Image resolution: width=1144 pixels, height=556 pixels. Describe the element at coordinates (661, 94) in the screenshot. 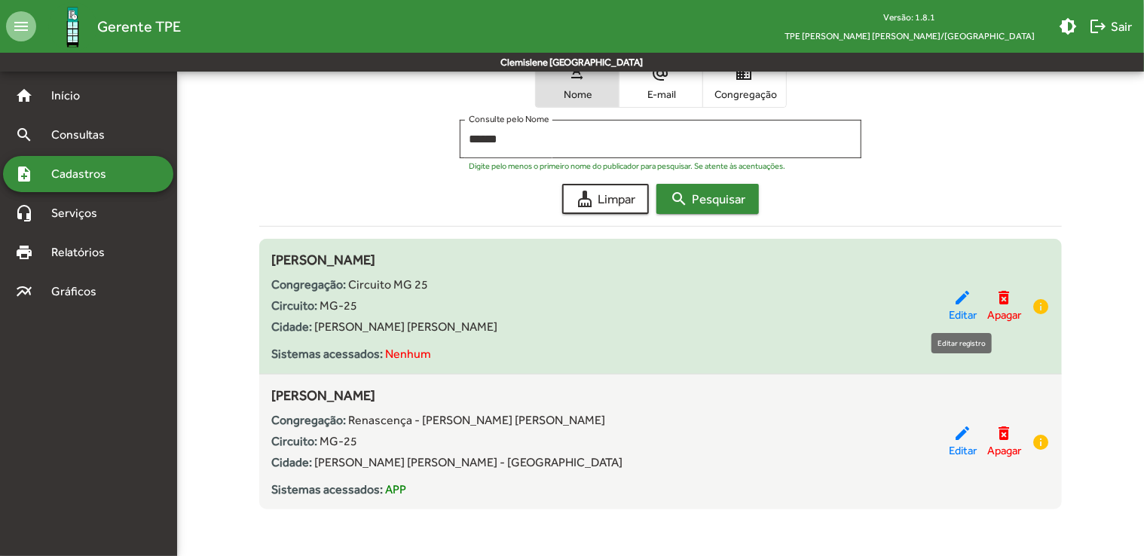

I see `span: E-mail` at that location.